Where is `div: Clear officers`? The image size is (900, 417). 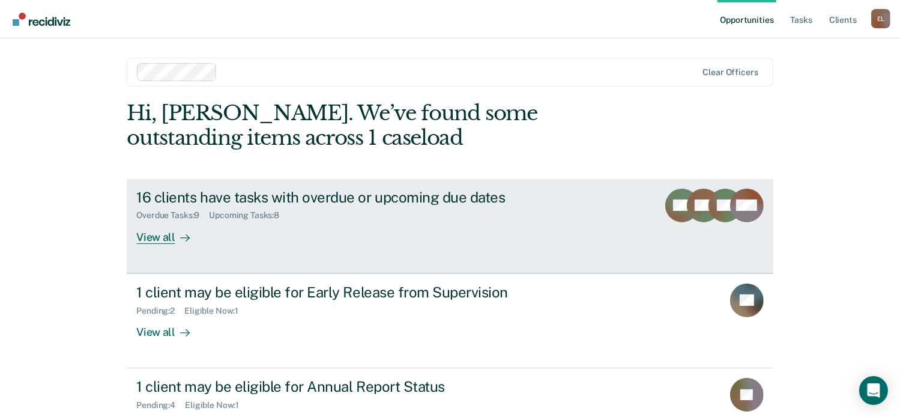 div: Clear officers is located at coordinates (730, 72).